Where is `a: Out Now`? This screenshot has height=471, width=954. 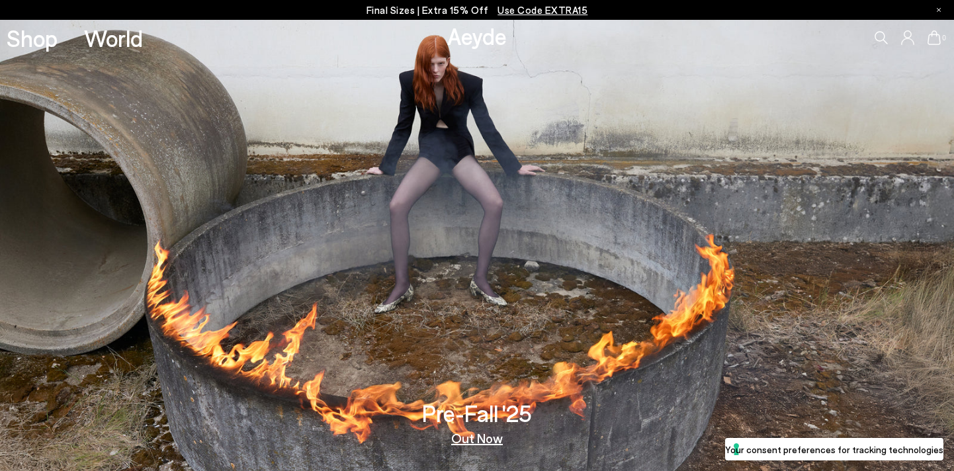
a: Out Now is located at coordinates (477, 438).